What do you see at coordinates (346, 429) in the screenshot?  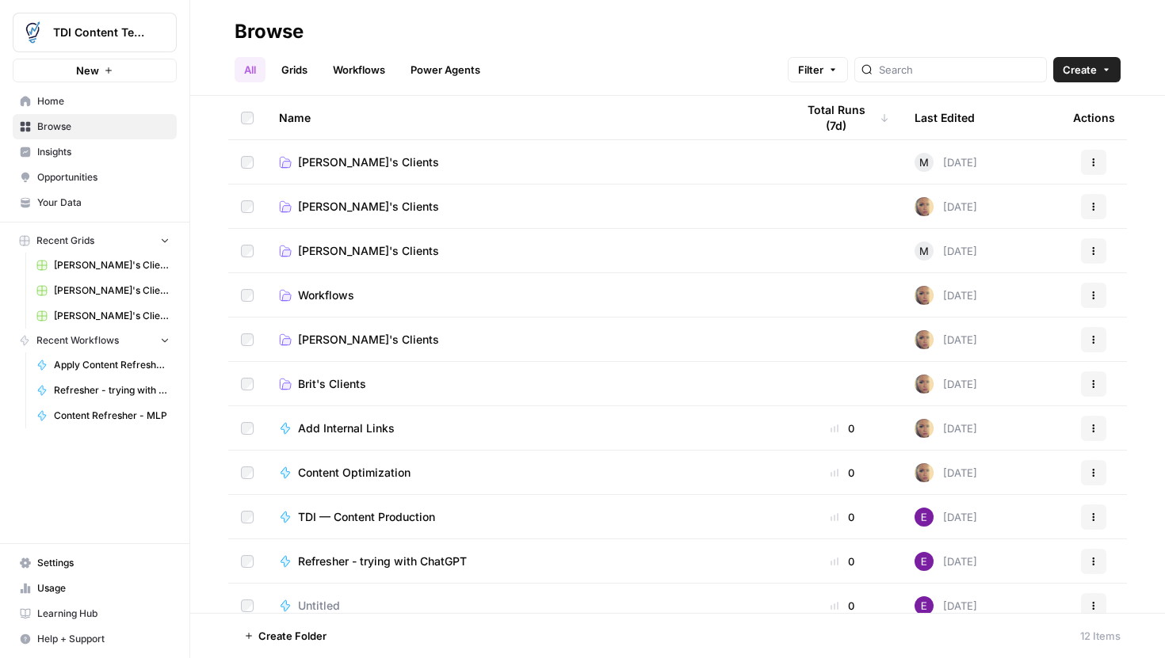 I see `span: Add Internal Links` at bounding box center [346, 429].